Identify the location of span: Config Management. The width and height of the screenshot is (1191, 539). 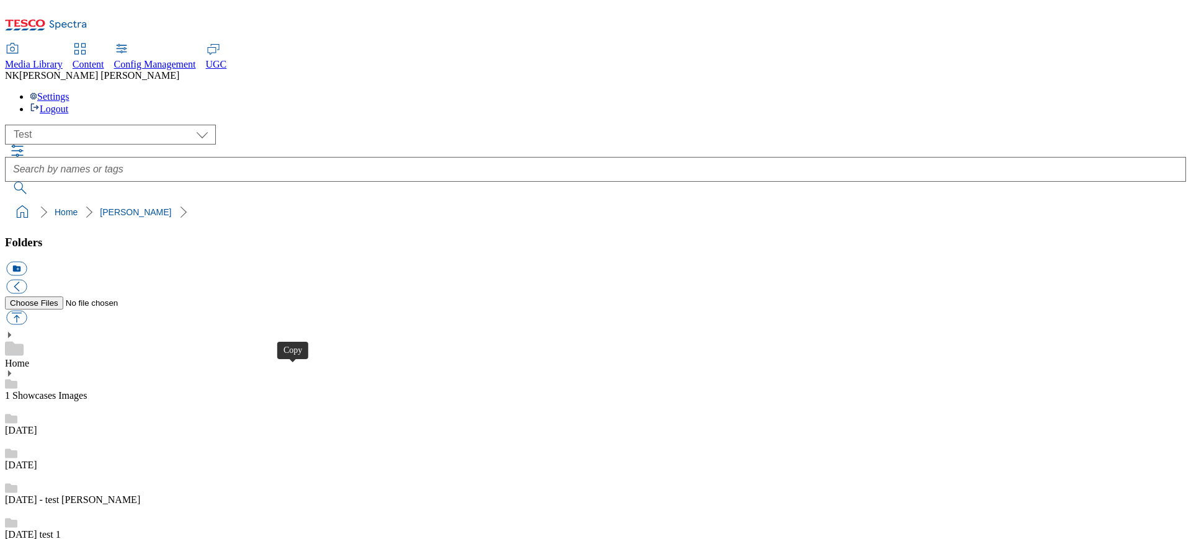
(155, 64).